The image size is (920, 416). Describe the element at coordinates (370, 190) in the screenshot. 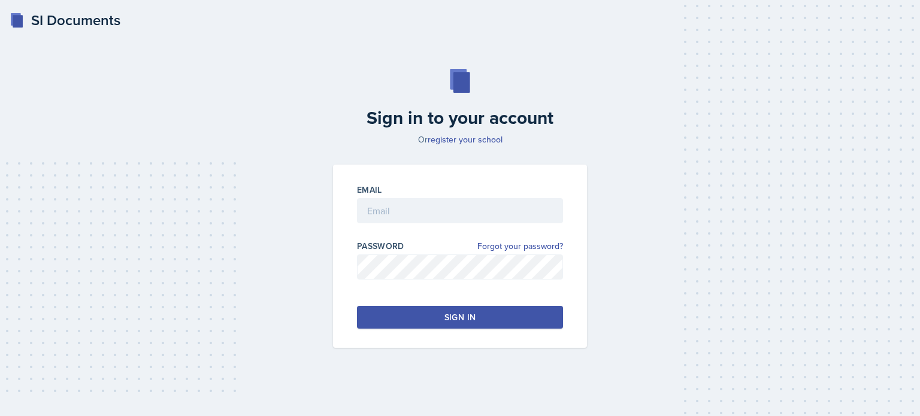

I see `label: Email` at that location.